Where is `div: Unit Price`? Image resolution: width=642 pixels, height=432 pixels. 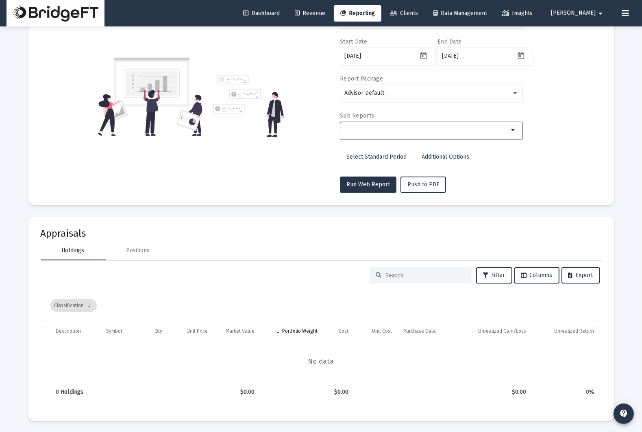 div: Unit Price is located at coordinates (197, 331).